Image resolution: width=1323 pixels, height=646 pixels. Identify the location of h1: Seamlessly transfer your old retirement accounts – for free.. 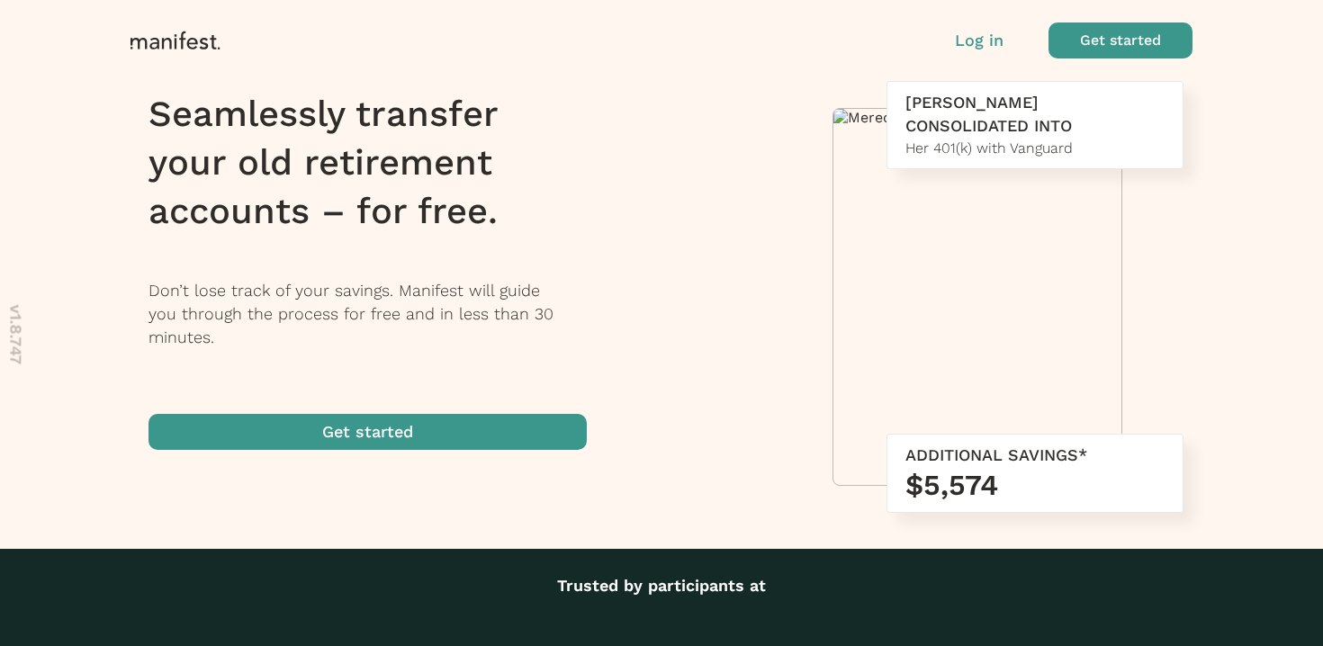
(379, 163).